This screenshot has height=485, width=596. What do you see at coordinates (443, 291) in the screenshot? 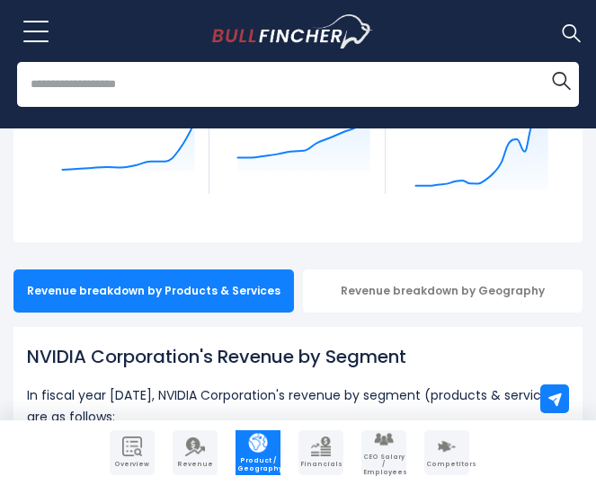
I see `div: Revenue breakdown by Geography` at bounding box center [443, 291].